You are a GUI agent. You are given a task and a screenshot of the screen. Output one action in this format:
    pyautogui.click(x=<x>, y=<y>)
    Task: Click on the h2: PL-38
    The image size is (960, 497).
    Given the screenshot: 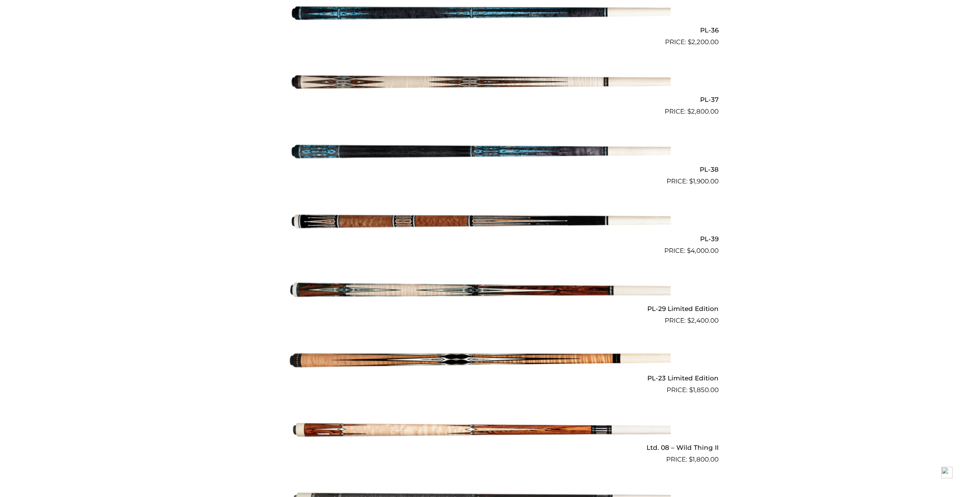 What is the action you would take?
    pyautogui.click(x=480, y=169)
    